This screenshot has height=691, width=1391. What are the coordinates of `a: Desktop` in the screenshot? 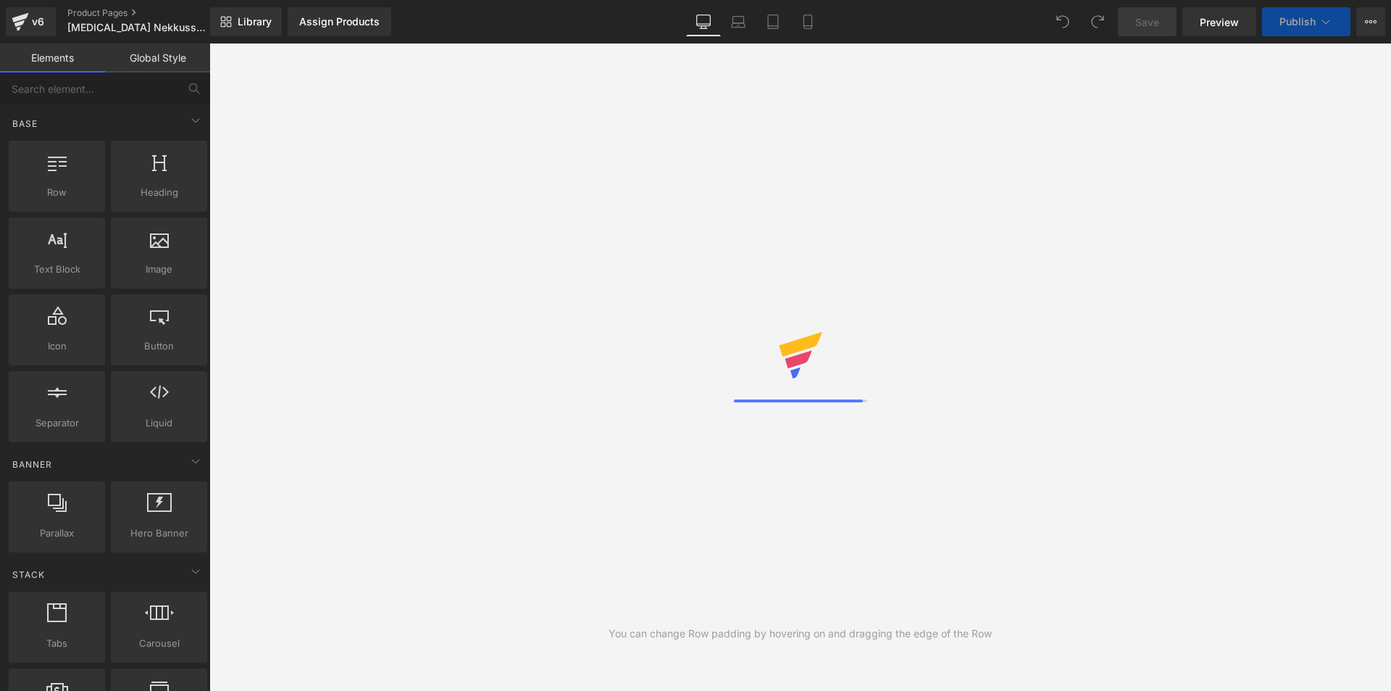 It's located at (704, 22).